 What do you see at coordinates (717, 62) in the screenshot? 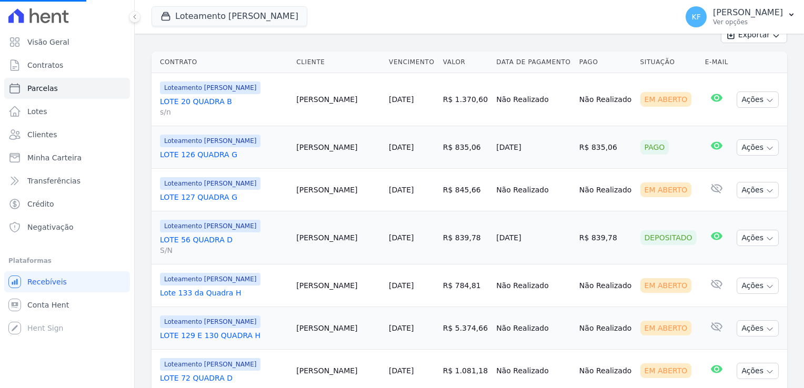
I see `th: E-mail` at bounding box center [717, 62].